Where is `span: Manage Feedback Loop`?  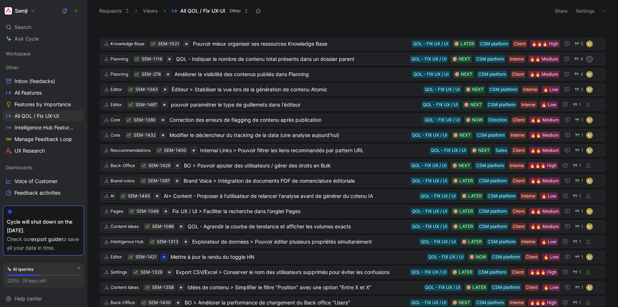
span: Manage Feedback Loop is located at coordinates (43, 139).